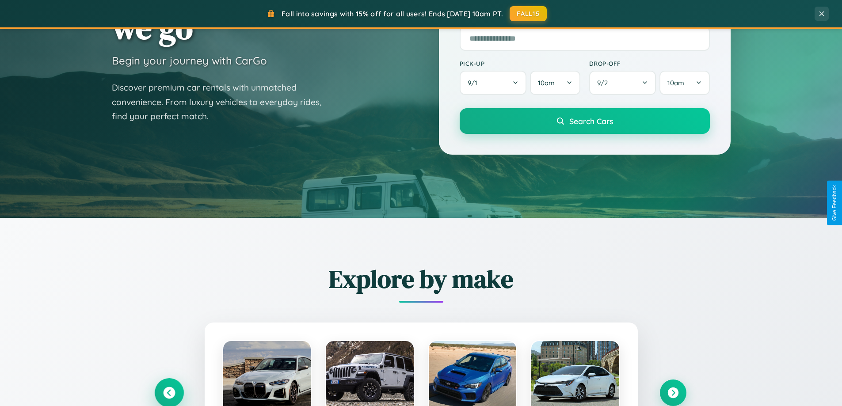  I want to click on label: Drop-off, so click(649, 63).